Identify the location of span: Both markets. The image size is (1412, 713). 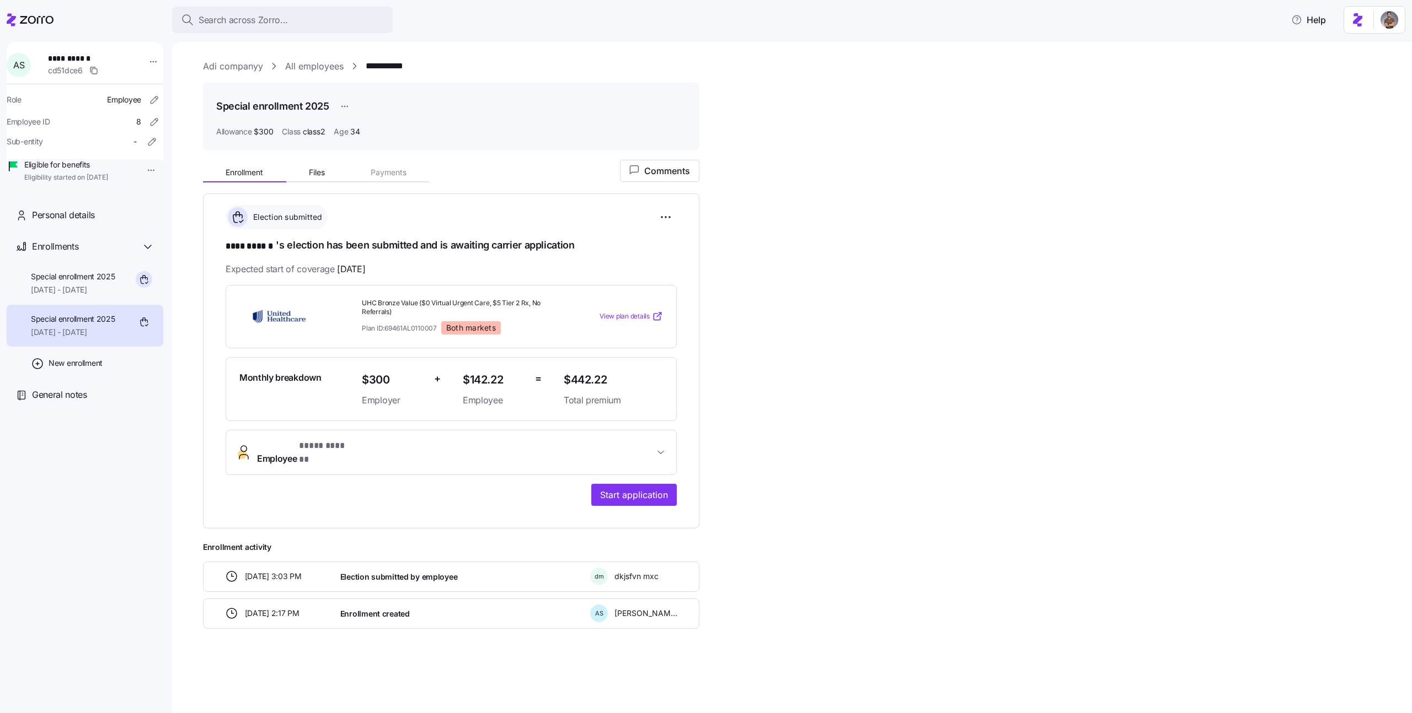
(471, 328).